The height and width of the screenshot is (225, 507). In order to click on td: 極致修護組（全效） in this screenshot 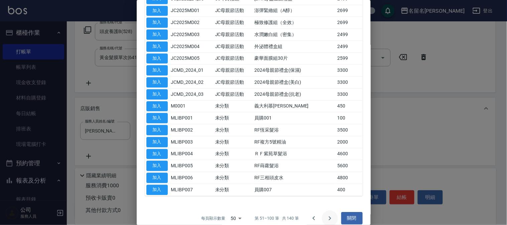, I will do `click(295, 23)`.